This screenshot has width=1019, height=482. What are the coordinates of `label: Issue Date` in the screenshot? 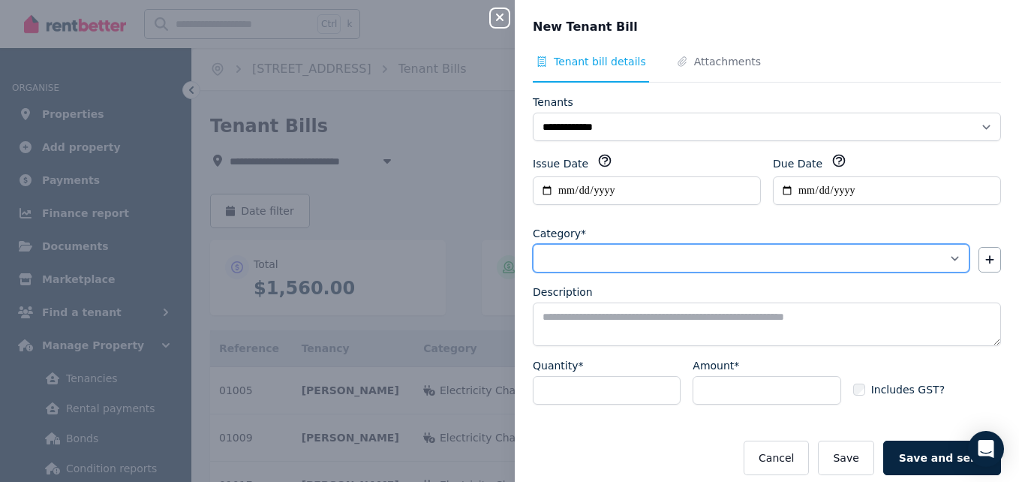 It's located at (561, 164).